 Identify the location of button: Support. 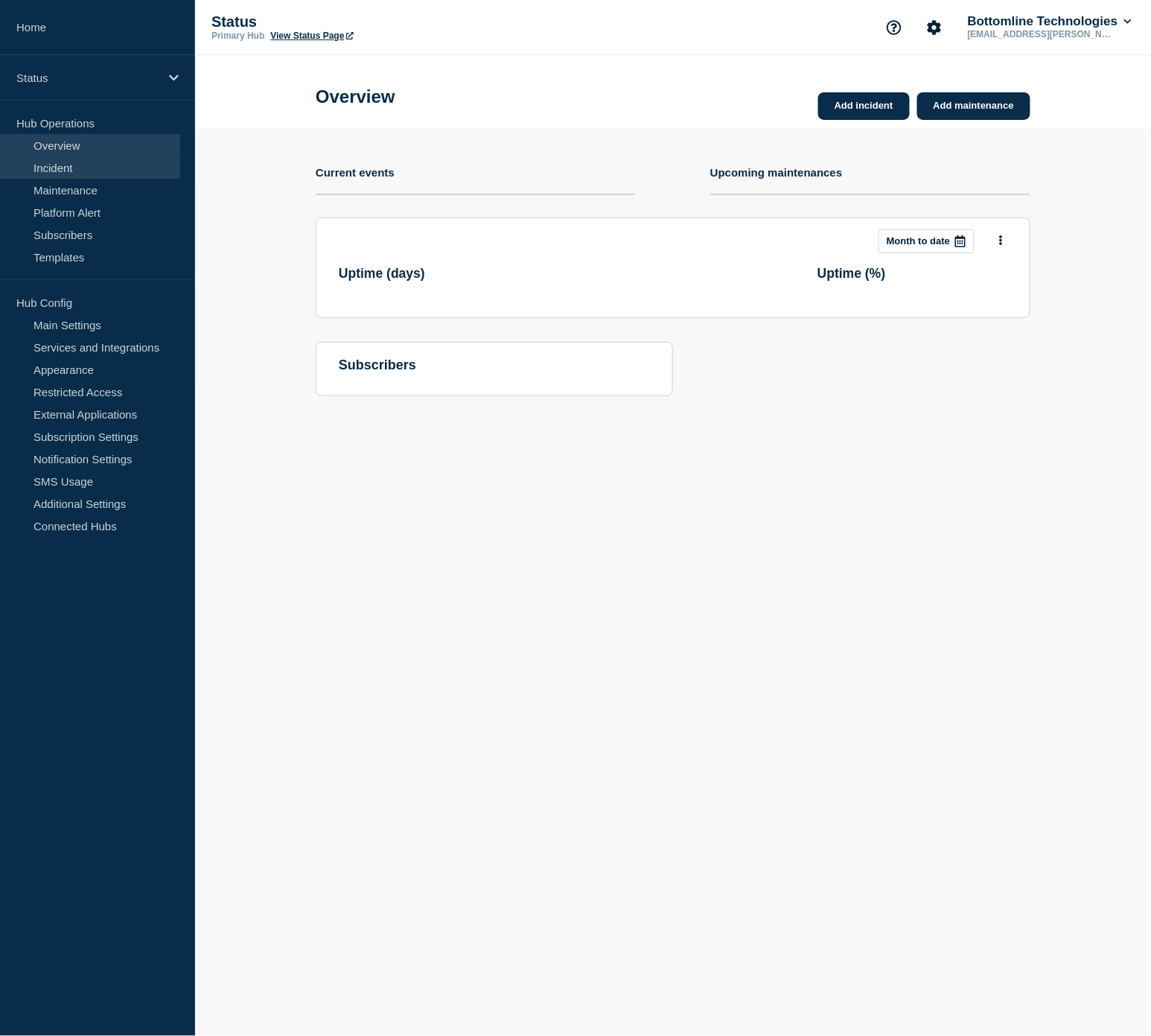
(894, 27).